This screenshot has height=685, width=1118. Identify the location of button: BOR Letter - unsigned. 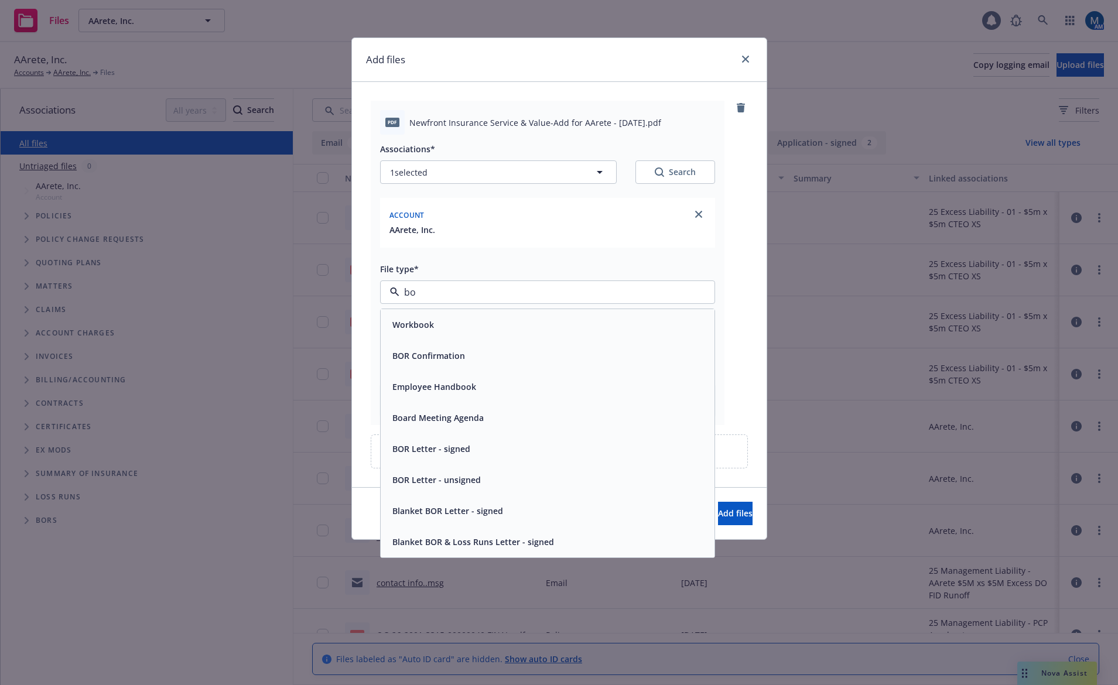
(436, 479).